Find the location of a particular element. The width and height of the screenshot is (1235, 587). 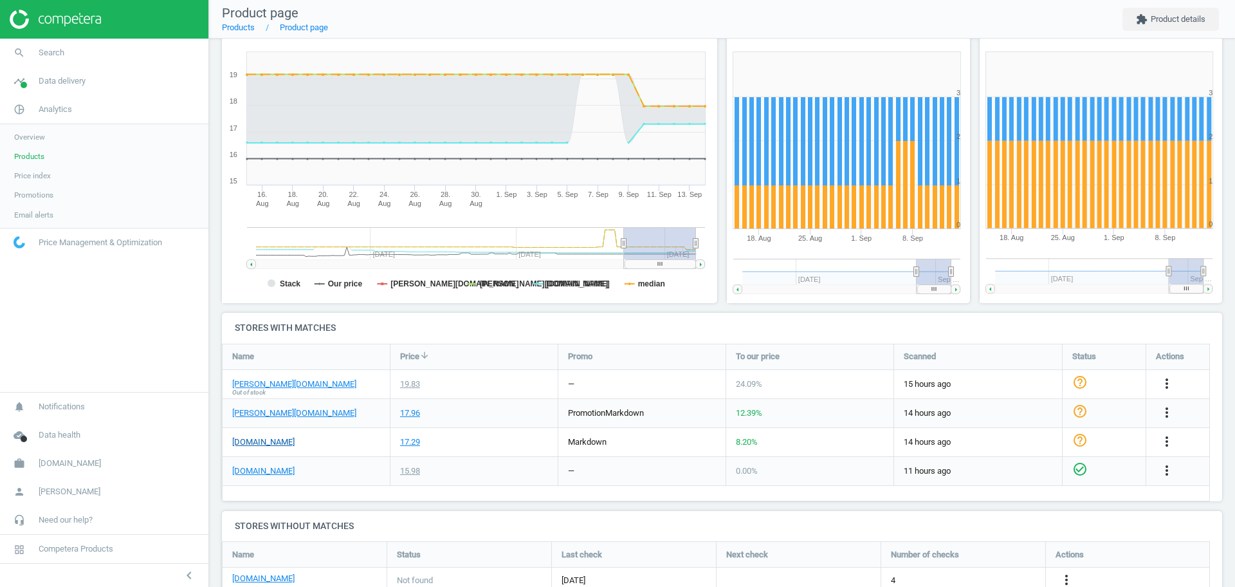

i: work is located at coordinates (19, 463).